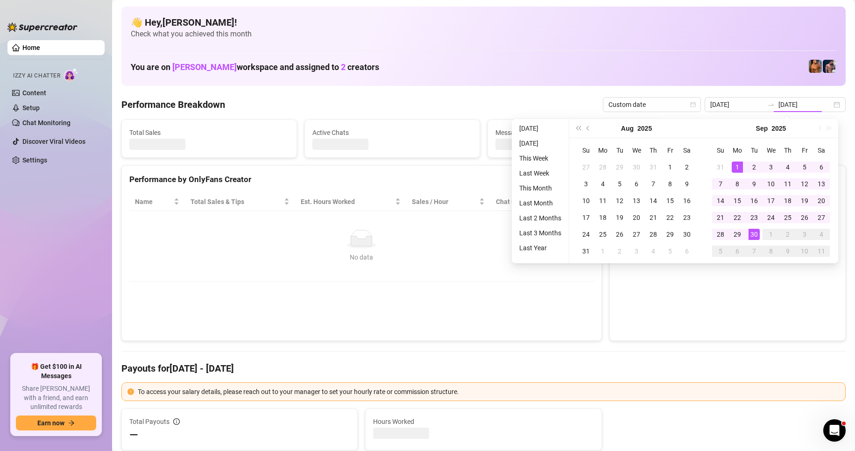 Image resolution: width=855 pixels, height=451 pixels. I want to click on div: Sales by OnlyFans Creator, so click(727, 179).